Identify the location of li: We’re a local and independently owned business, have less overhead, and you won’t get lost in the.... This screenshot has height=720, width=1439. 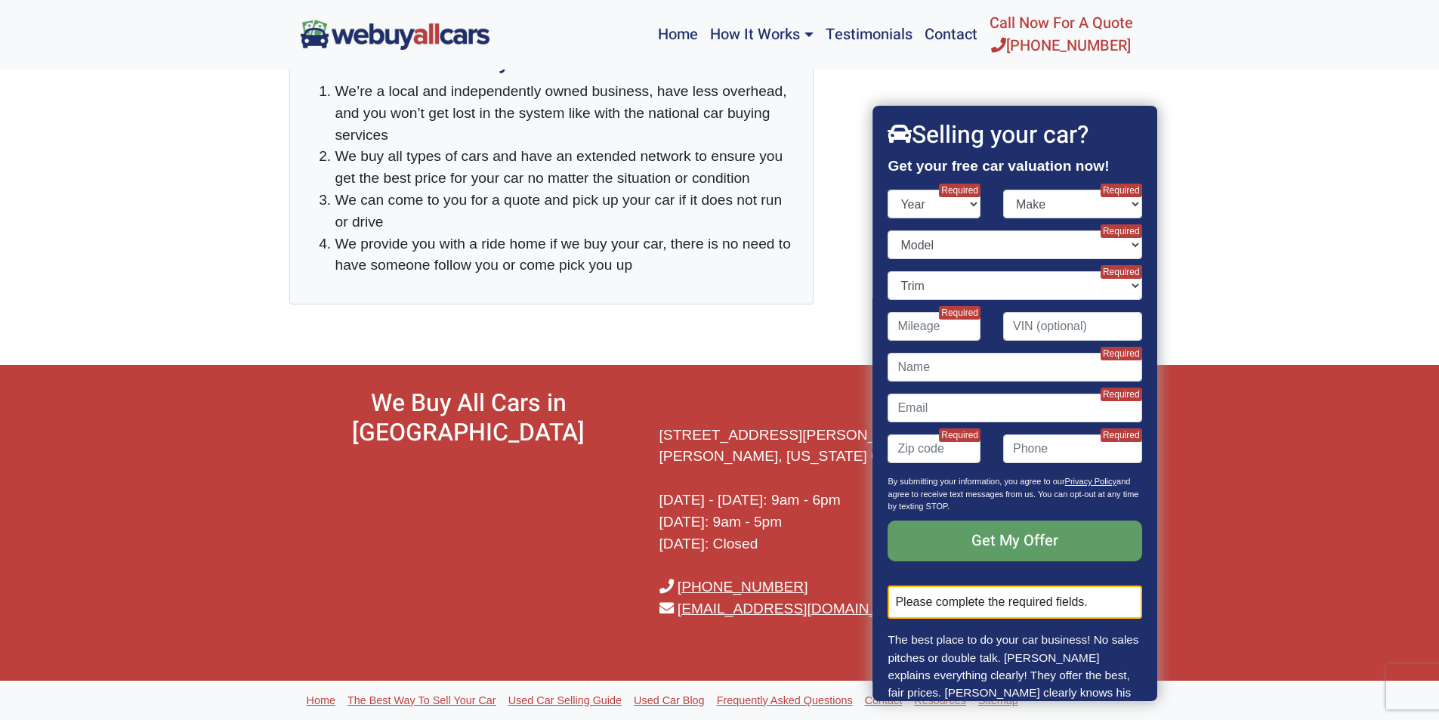
(566, 113).